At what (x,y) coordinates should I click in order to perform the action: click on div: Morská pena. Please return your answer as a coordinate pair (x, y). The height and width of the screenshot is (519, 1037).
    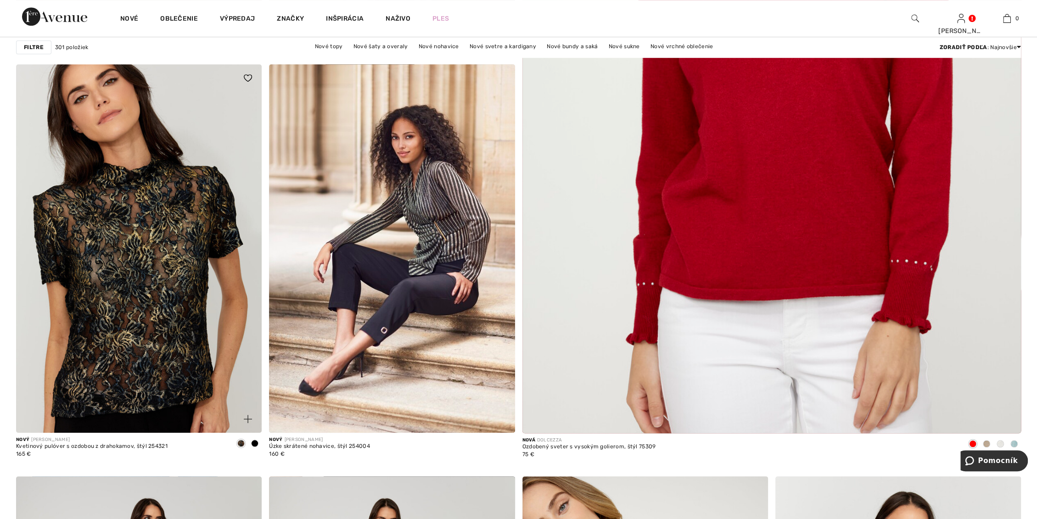
    Looking at the image, I should click on (1014, 445).